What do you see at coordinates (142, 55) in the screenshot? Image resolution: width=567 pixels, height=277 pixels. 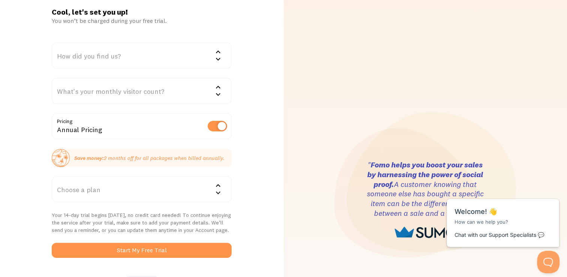 I see `div: How did you find us?` at bounding box center [142, 55].